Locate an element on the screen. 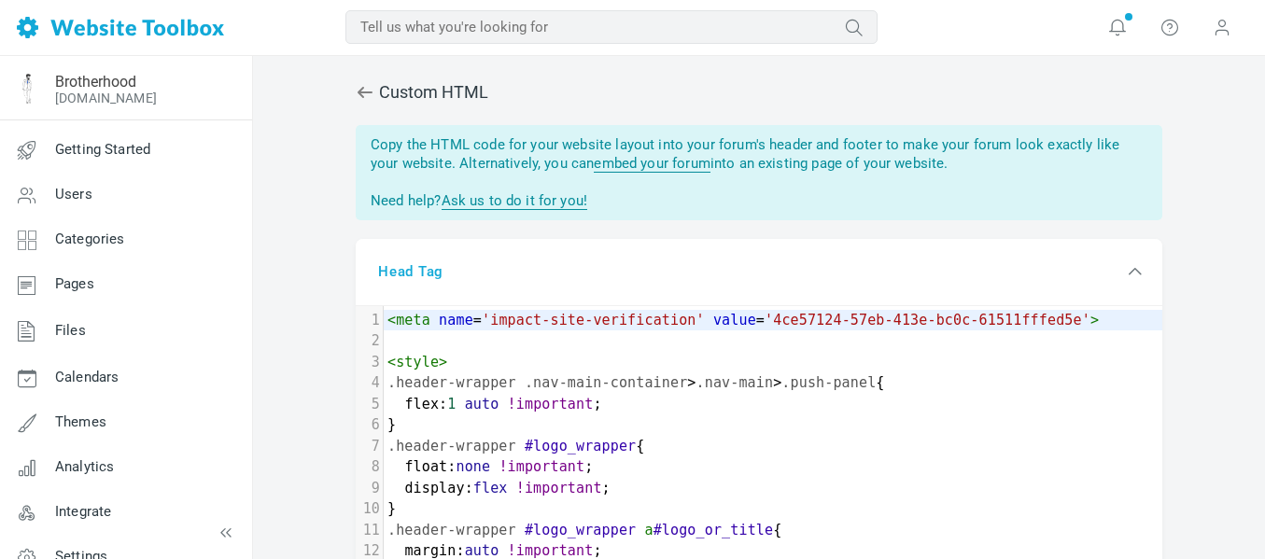  a: Brotherhood is located at coordinates (95, 81).